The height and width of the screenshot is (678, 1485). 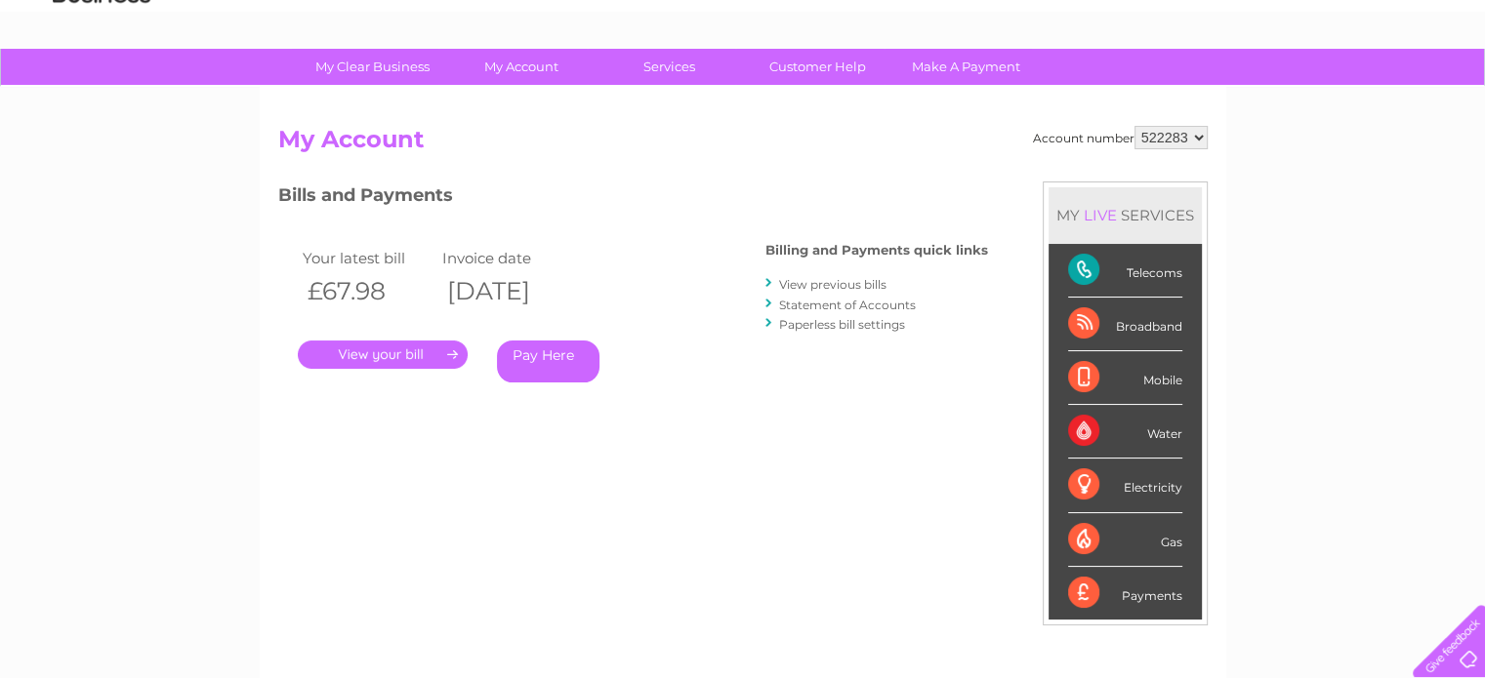 I want to click on a: Customer Help, so click(x=817, y=66).